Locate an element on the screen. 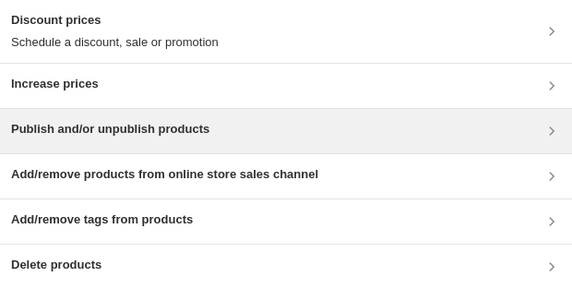 This screenshot has height=289, width=572. h3: Add/remove tags from products is located at coordinates (101, 219).